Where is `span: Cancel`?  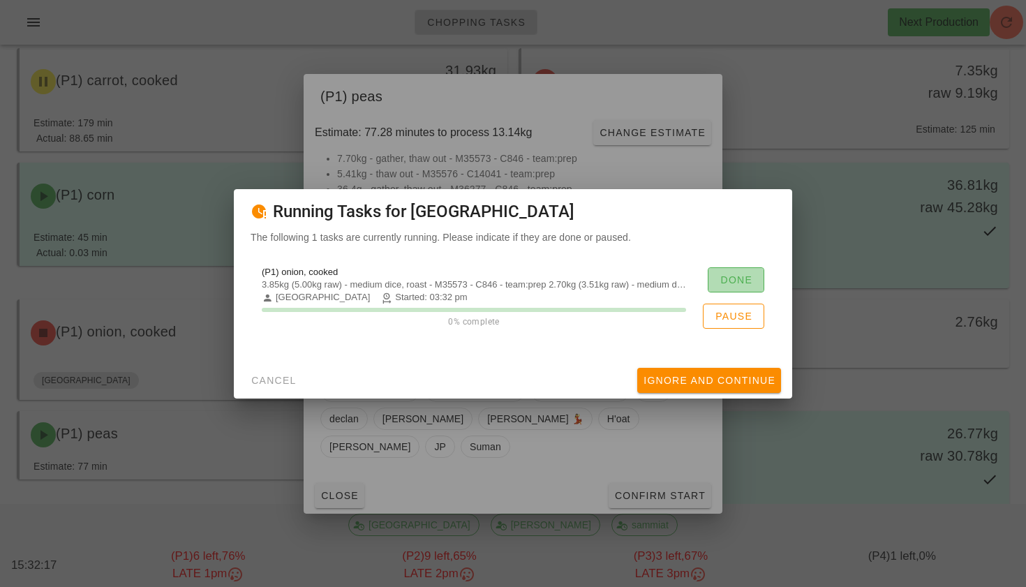 span: Cancel is located at coordinates (274, 380).